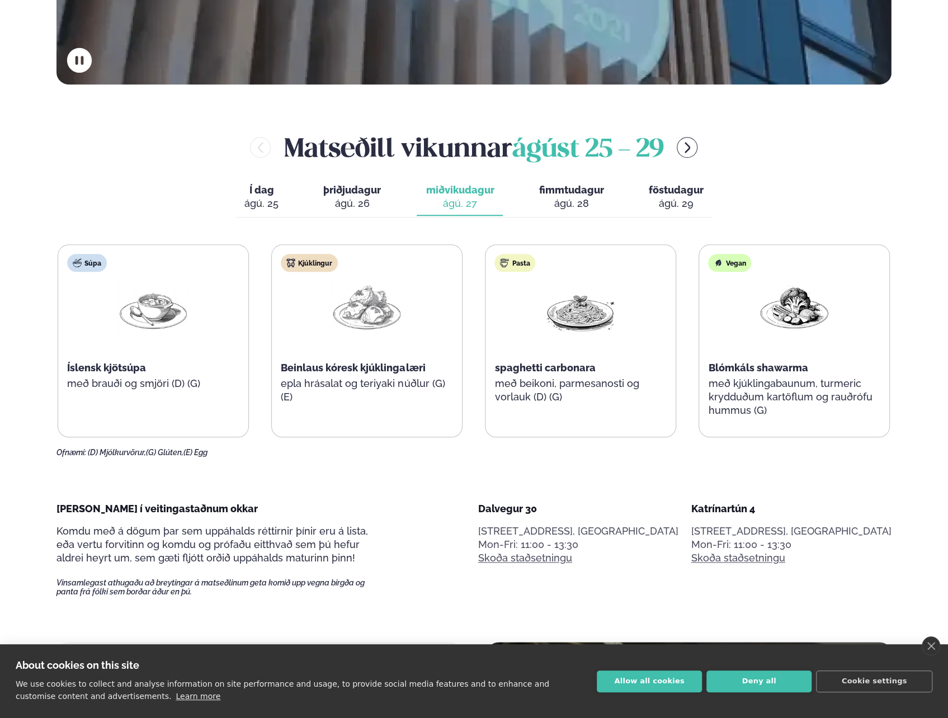  Describe the element at coordinates (309, 263) in the screenshot. I see `div: Kjúklingur` at that location.